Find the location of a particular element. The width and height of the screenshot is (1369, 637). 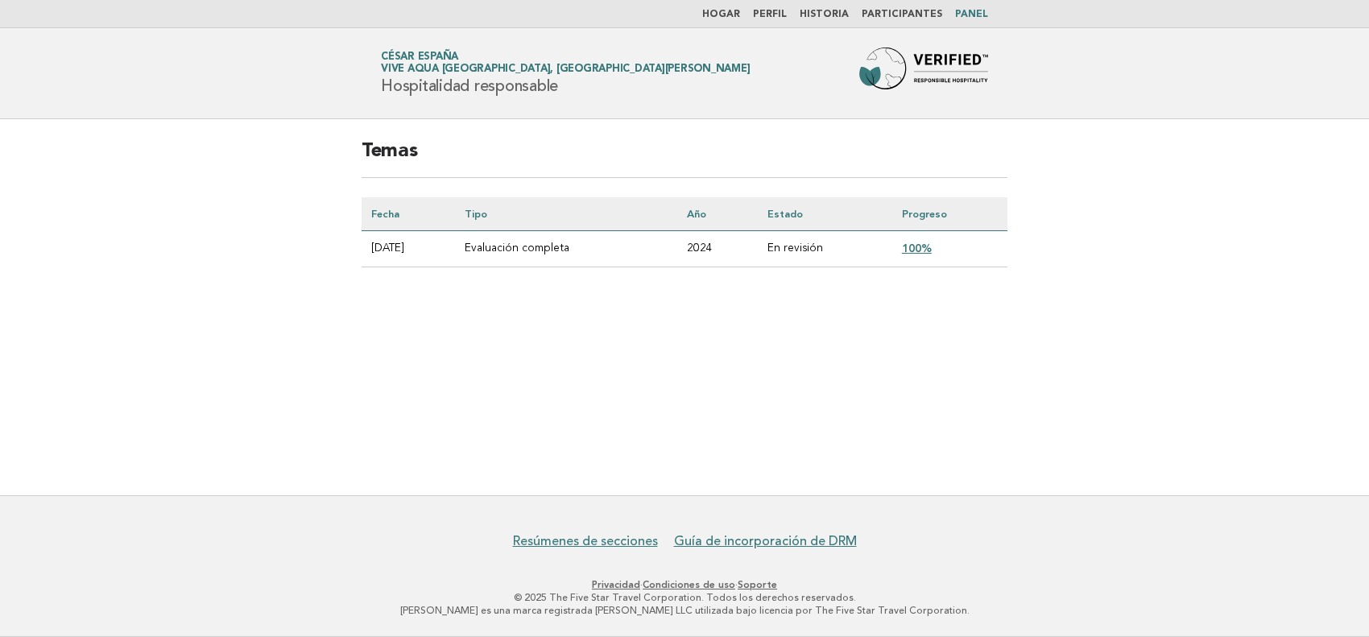

a: Participantes is located at coordinates (902, 15).